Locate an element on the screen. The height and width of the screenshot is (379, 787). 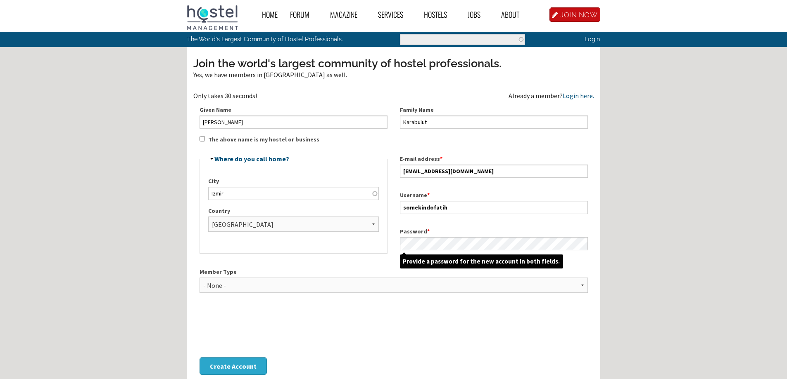
img: Hostel Management Home is located at coordinates (212, 18).